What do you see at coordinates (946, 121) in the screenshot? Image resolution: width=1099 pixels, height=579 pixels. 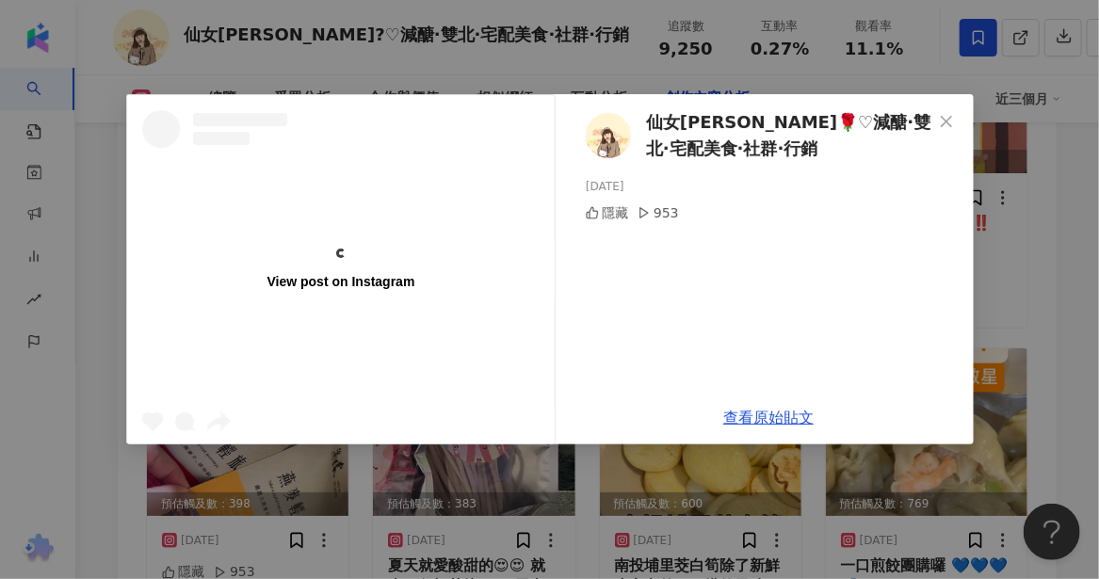 I see `span: close` at bounding box center [946, 121].